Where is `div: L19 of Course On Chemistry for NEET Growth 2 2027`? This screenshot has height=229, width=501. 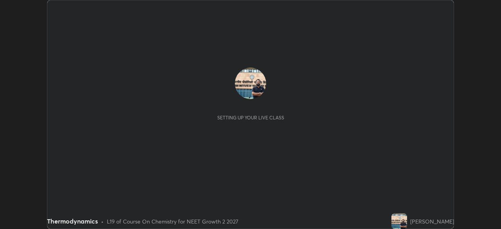
div: L19 of Course On Chemistry for NEET Growth 2 2027 is located at coordinates (173, 221).